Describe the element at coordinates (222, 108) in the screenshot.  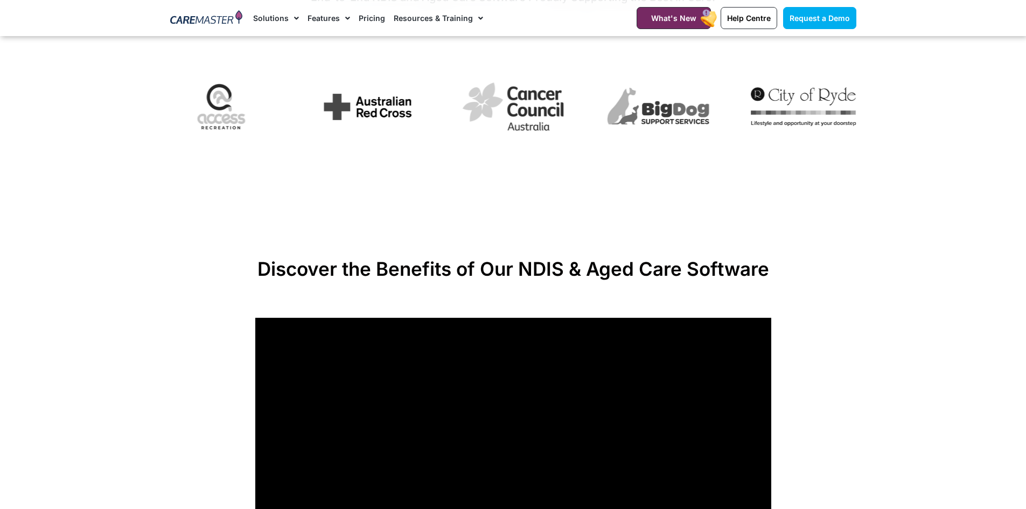
I see `div: 7 / 7` at that location.